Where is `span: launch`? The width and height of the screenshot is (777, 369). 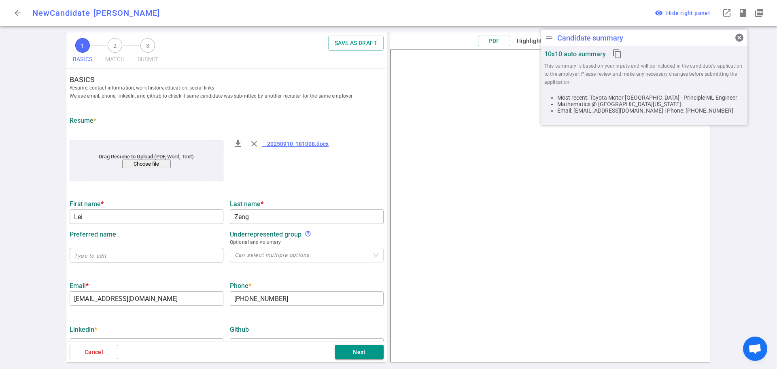 span: launch is located at coordinates (727, 13).